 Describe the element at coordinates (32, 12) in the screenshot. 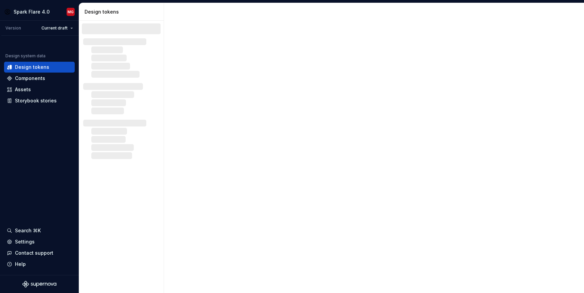

I see `div: Spark Flare 4.0` at that location.